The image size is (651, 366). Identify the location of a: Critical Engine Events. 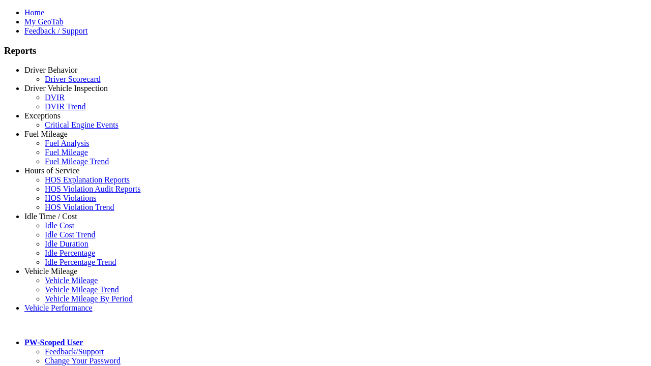
(81, 125).